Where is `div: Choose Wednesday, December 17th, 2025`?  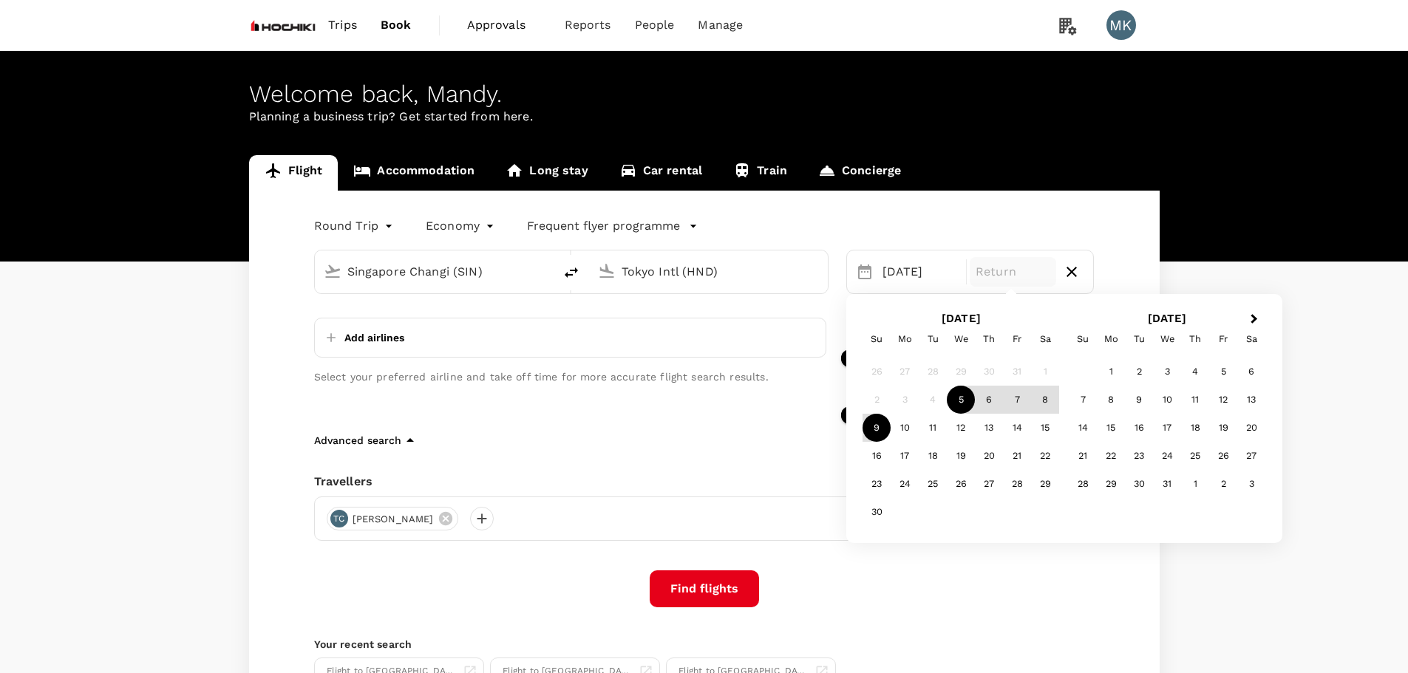
div: Choose Wednesday, December 17th, 2025 is located at coordinates (1167, 428).